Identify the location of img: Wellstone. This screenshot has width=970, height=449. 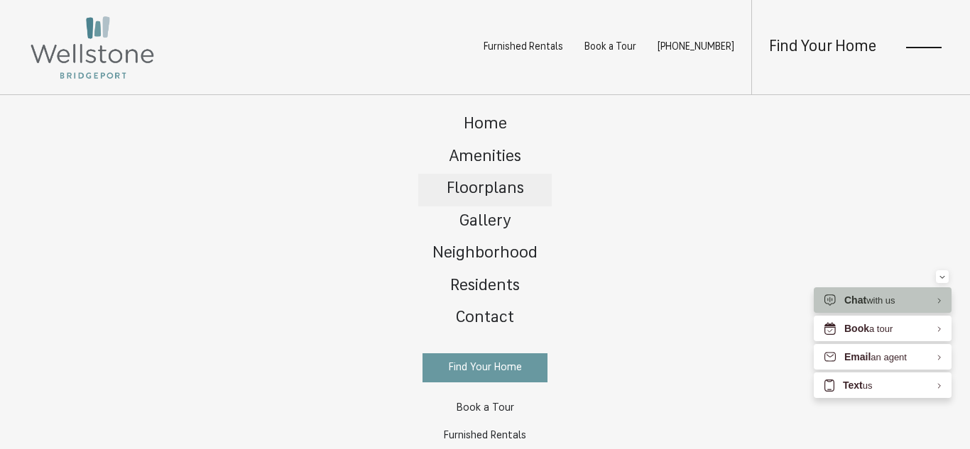
(92, 48).